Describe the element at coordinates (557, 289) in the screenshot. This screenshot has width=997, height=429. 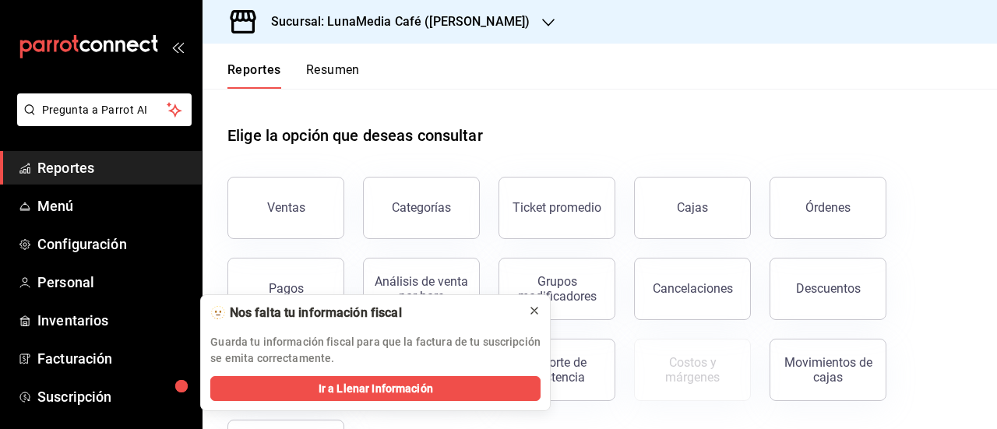
I see `div: Grupos modificadores` at that location.